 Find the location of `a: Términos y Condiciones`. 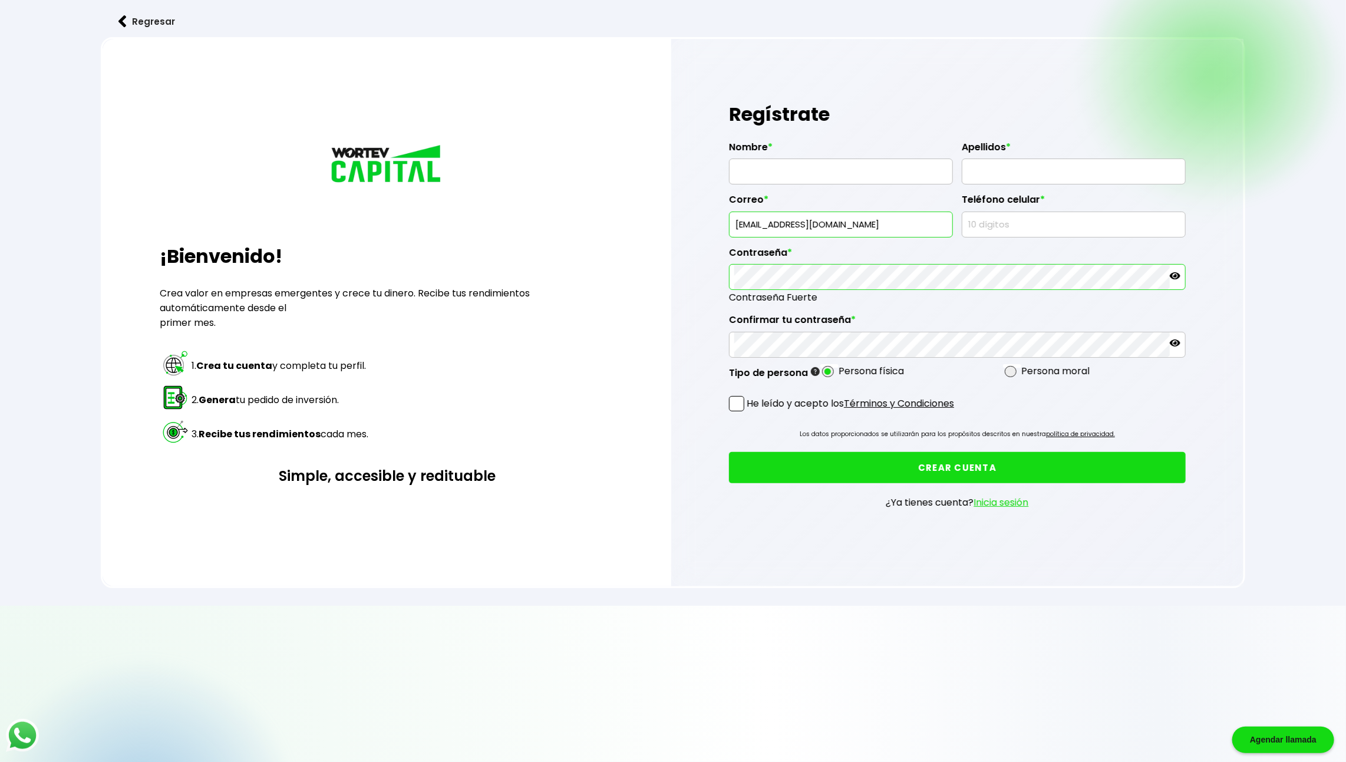

a: Términos y Condiciones is located at coordinates (898, 403).